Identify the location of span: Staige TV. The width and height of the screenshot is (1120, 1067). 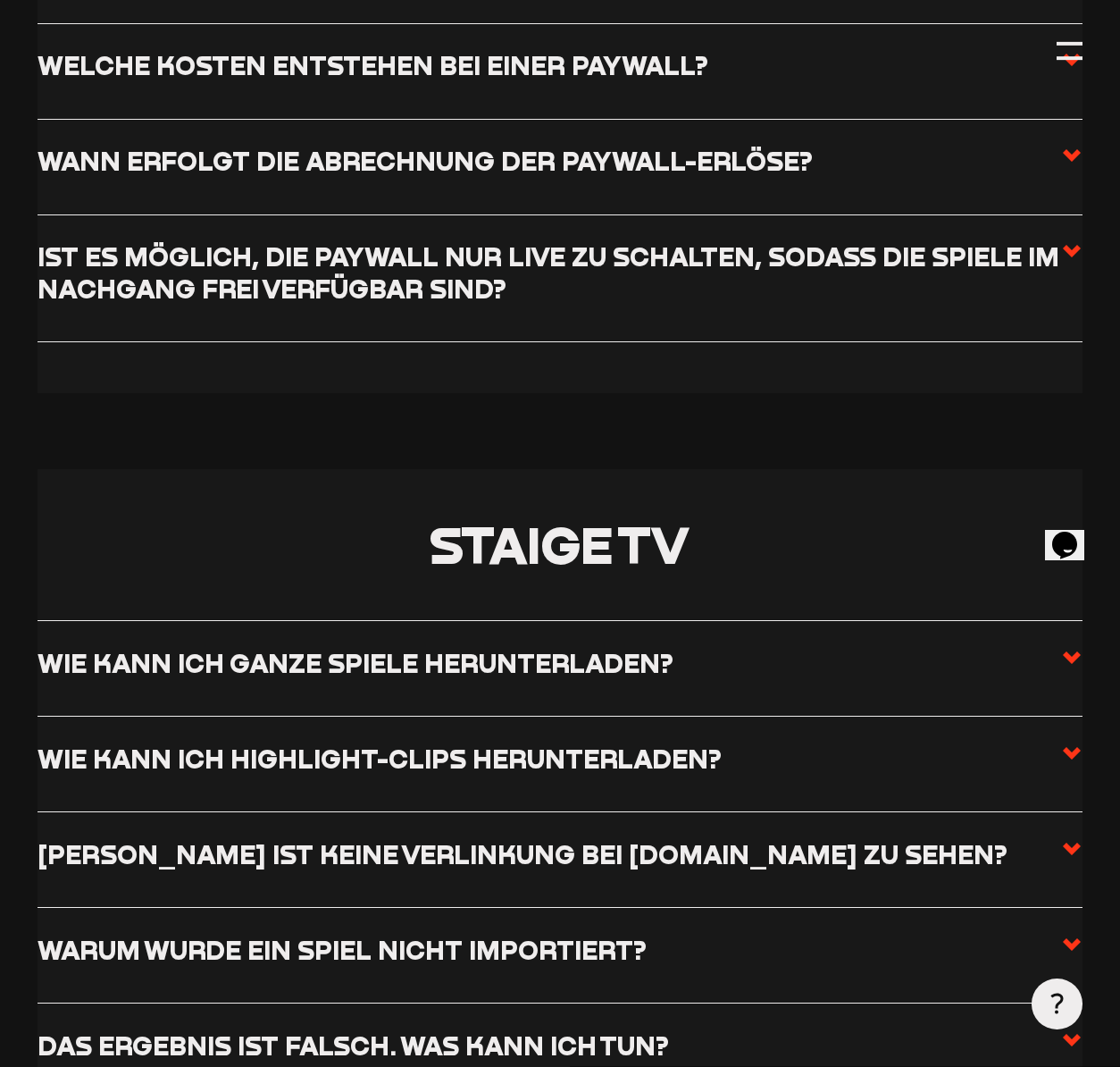
(560, 544).